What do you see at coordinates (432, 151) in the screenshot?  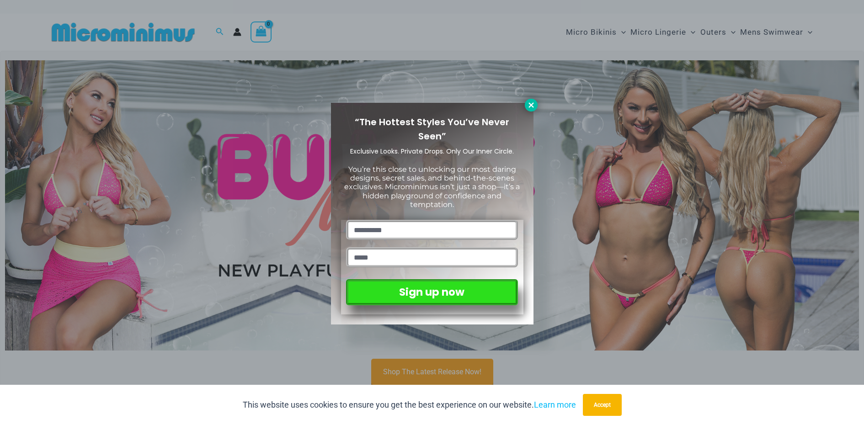 I see `span: Exclusive Looks. Private Drops. Only Our Inner Circle.` at bounding box center [432, 151].